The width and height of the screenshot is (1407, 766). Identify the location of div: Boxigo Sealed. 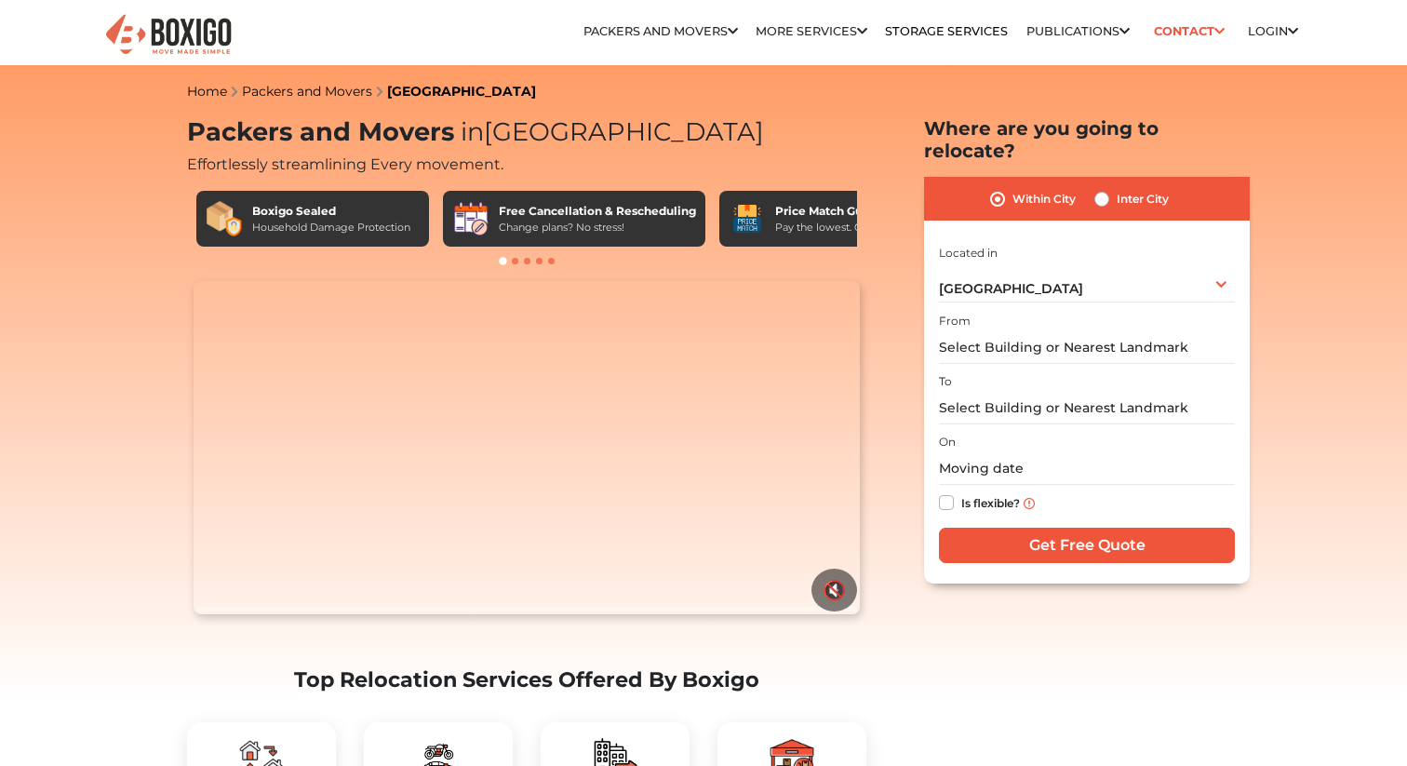
(331, 211).